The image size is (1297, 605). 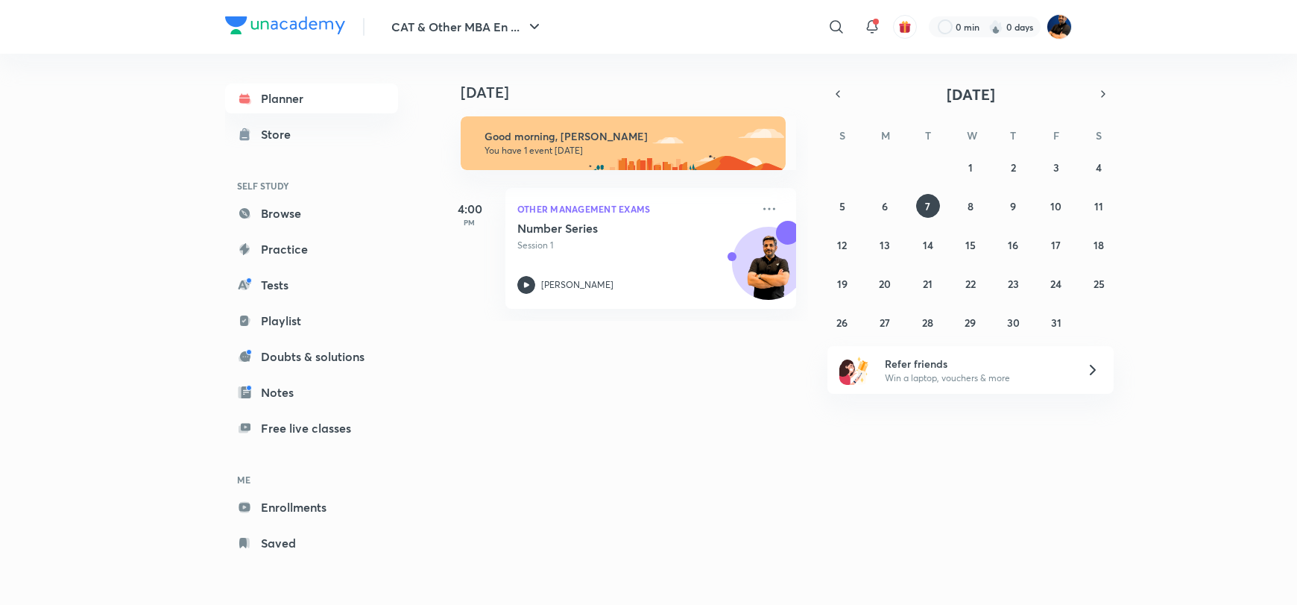 What do you see at coordinates (312, 285) in the screenshot?
I see `a: Tests` at bounding box center [312, 285].